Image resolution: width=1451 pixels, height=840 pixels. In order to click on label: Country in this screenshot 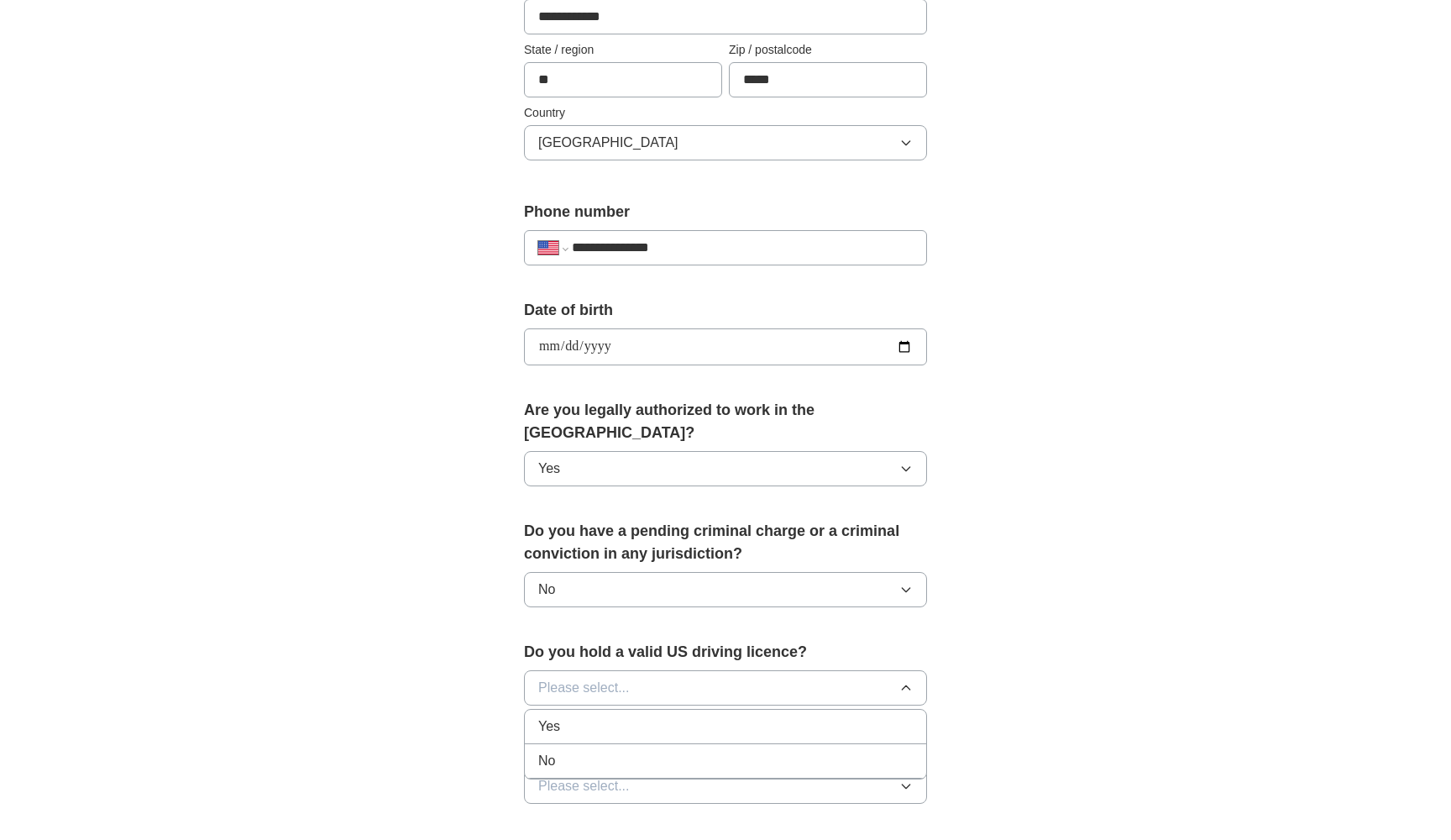, I will do `click(726, 113)`.